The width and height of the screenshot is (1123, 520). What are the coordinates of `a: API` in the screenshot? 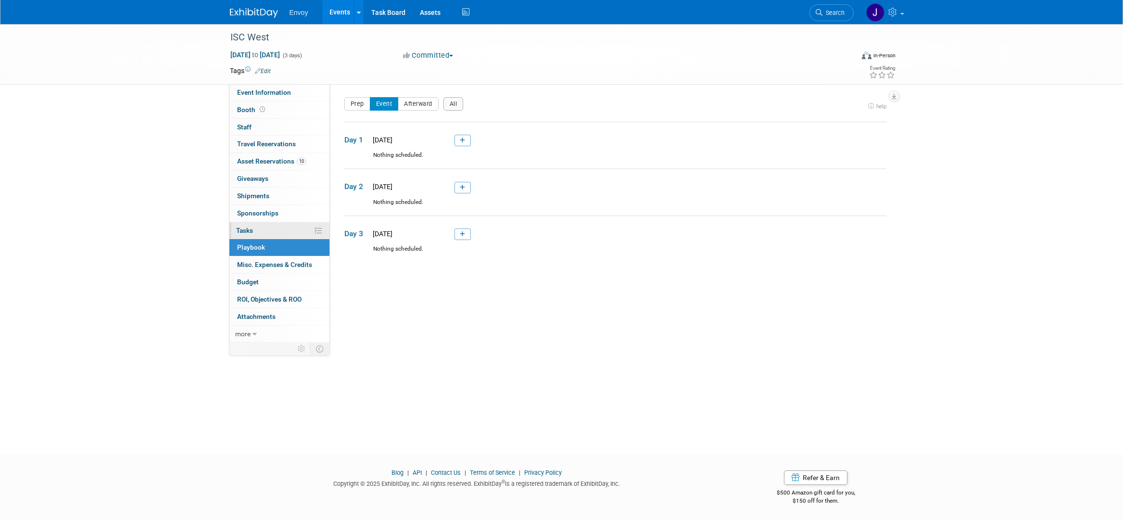 It's located at (417, 472).